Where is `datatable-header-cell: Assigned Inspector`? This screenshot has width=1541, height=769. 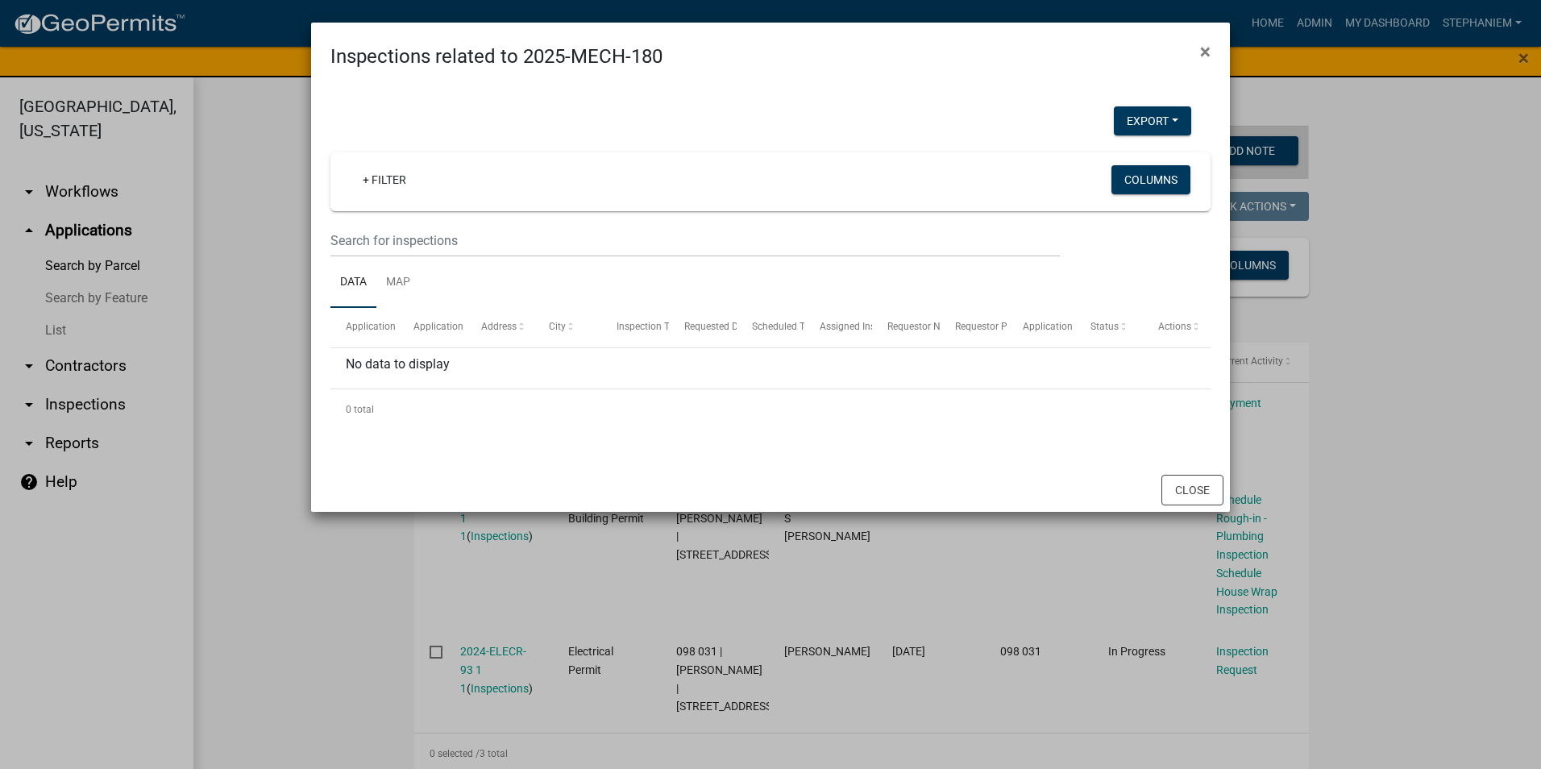
datatable-header-cell: Assigned Inspector is located at coordinates (838, 327).